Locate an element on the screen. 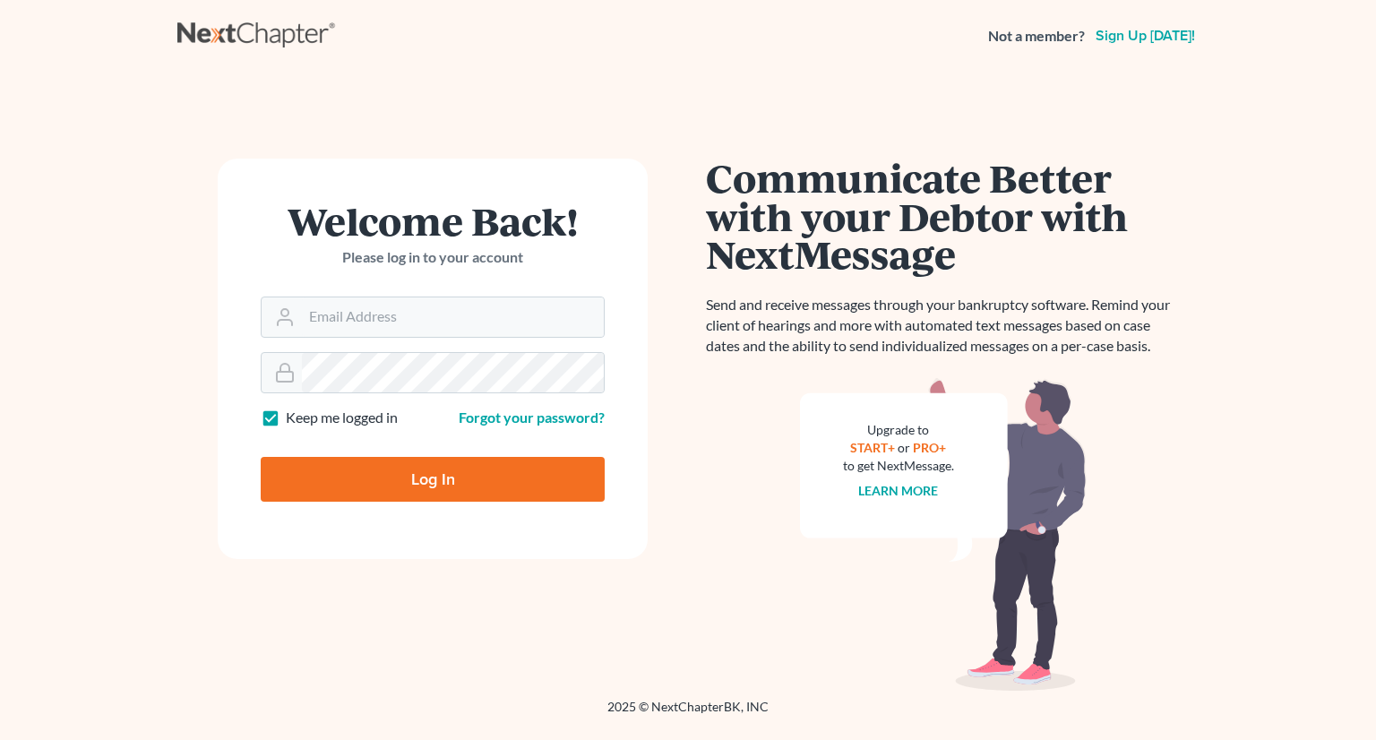 Image resolution: width=1376 pixels, height=740 pixels. h1: Welcome Back! is located at coordinates (433, 220).